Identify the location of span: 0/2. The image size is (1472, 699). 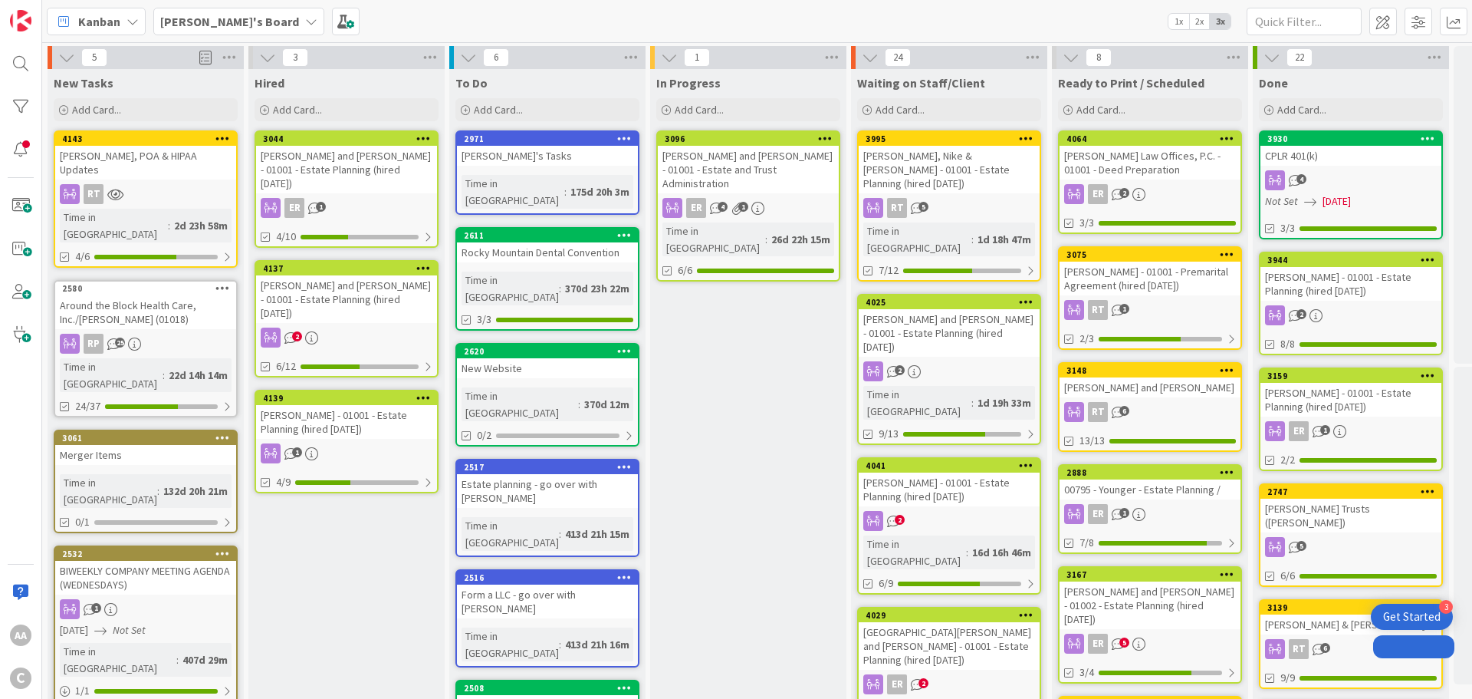
(484, 435).